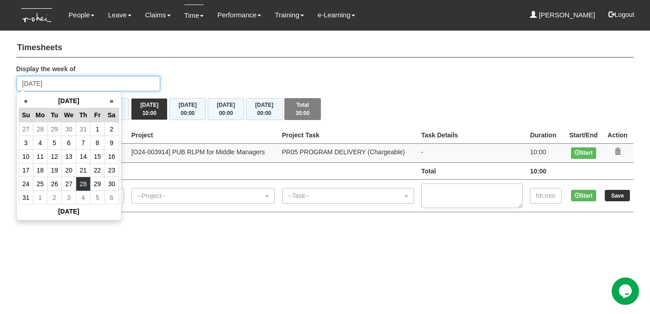 This screenshot has height=314, width=650. What do you see at coordinates (97, 143) in the screenshot?
I see `td: 8` at bounding box center [97, 143].